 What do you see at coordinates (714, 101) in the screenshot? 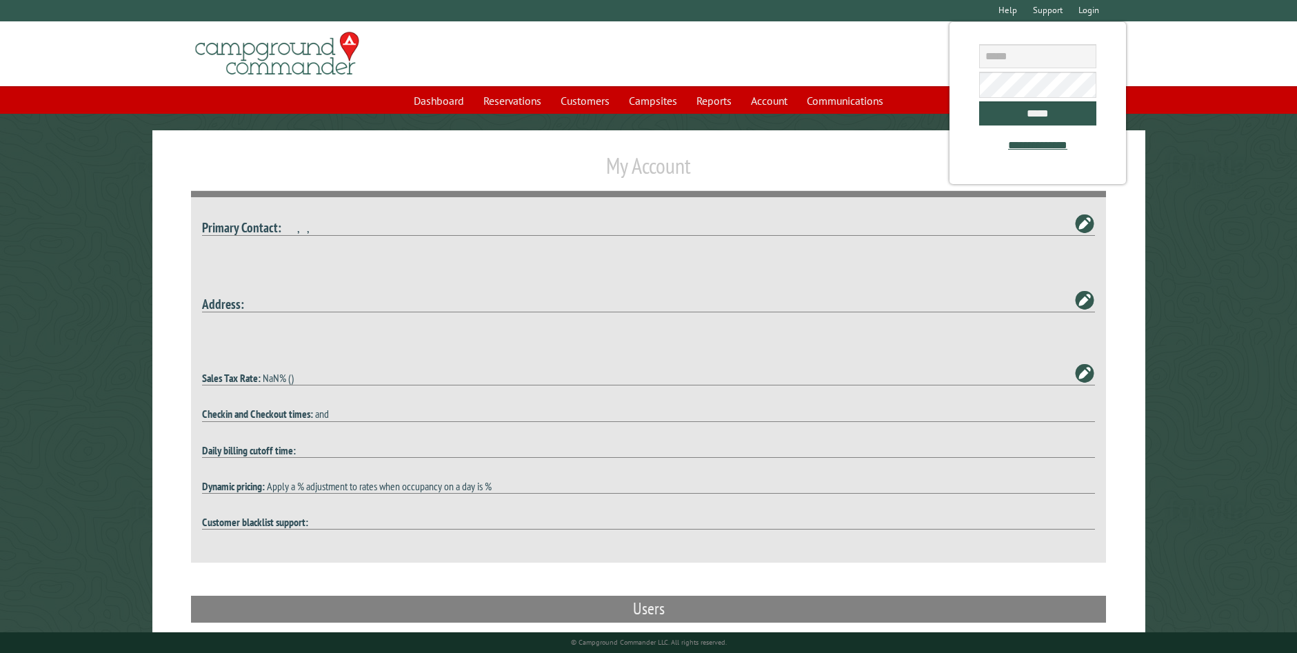
I see `a: Reports` at bounding box center [714, 101].